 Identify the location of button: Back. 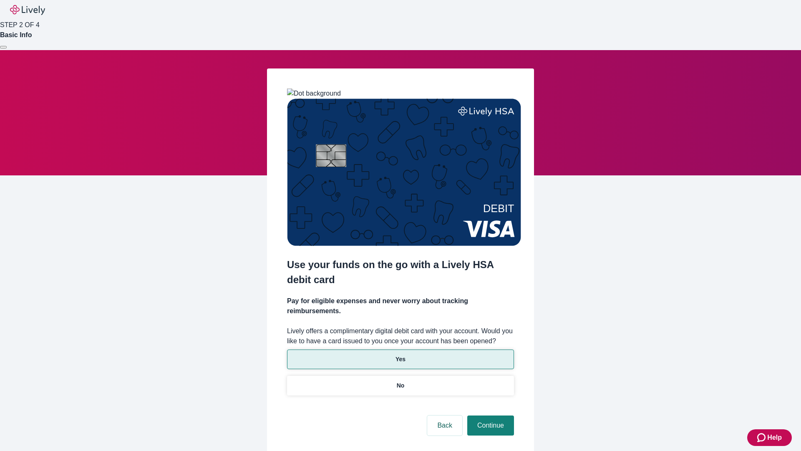
(445, 425).